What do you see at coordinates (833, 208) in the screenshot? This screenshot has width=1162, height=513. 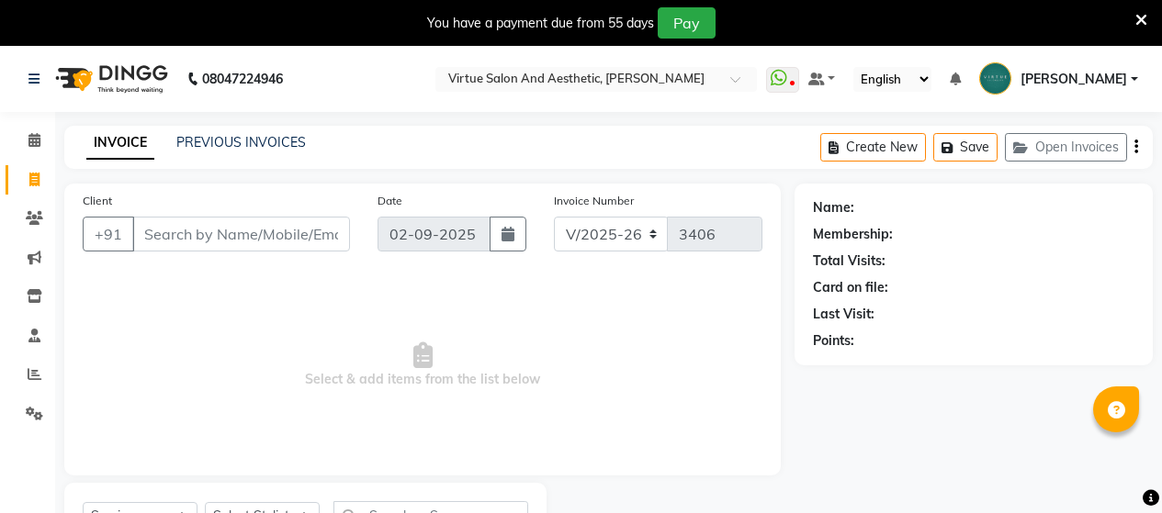 I see `div: Name:` at bounding box center [833, 208].